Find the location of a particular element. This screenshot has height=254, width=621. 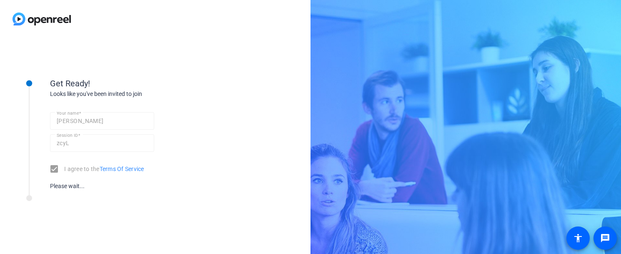

div: Please wait... is located at coordinates (102, 186).